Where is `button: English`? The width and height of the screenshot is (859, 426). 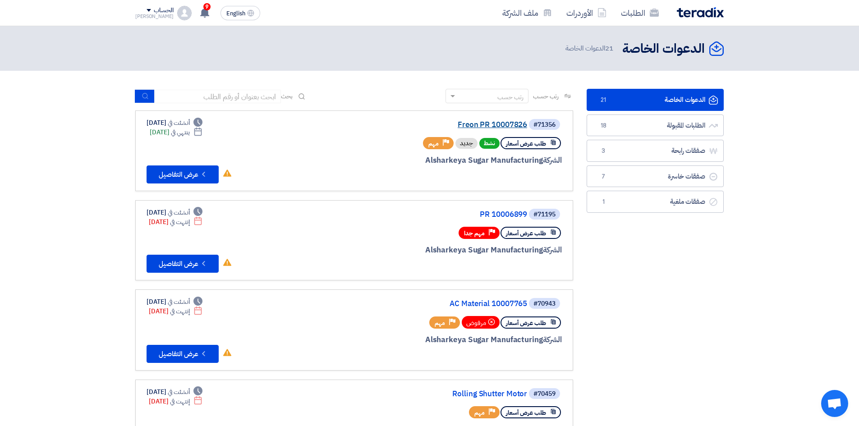
button: English is located at coordinates (240, 13).